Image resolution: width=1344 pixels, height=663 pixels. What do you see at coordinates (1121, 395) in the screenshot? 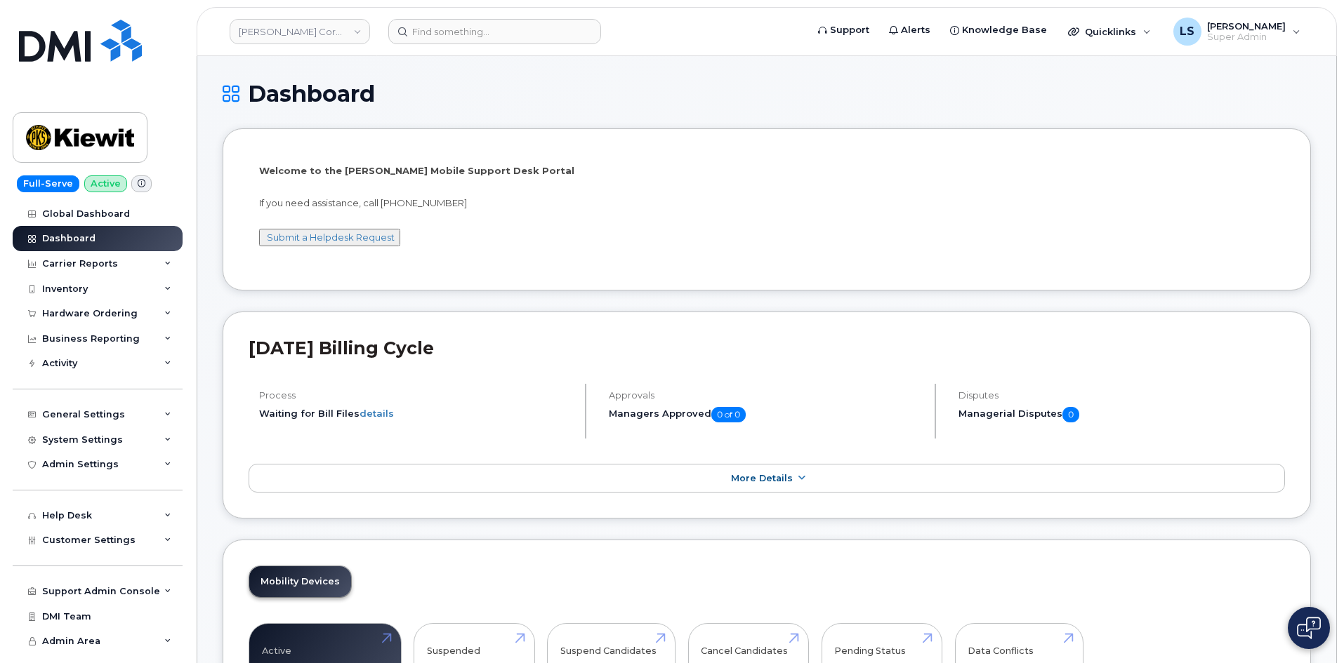
I see `h4: Disputes` at bounding box center [1121, 395].